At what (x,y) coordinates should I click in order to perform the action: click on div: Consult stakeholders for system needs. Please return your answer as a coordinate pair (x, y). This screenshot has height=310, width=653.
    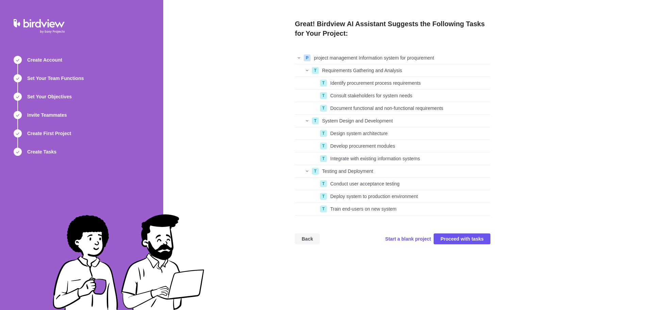
    Looking at the image, I should click on (409, 96).